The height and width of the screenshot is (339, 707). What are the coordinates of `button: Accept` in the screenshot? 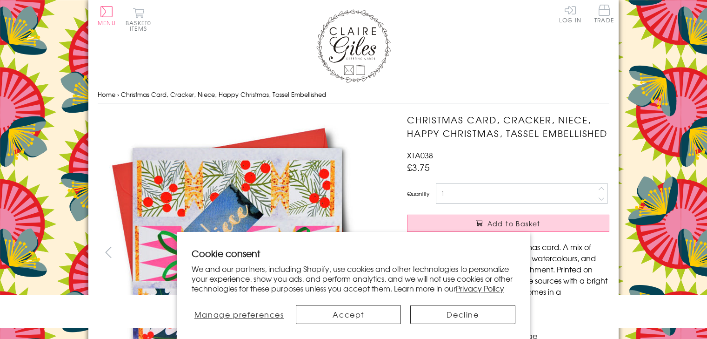 It's located at (348, 314).